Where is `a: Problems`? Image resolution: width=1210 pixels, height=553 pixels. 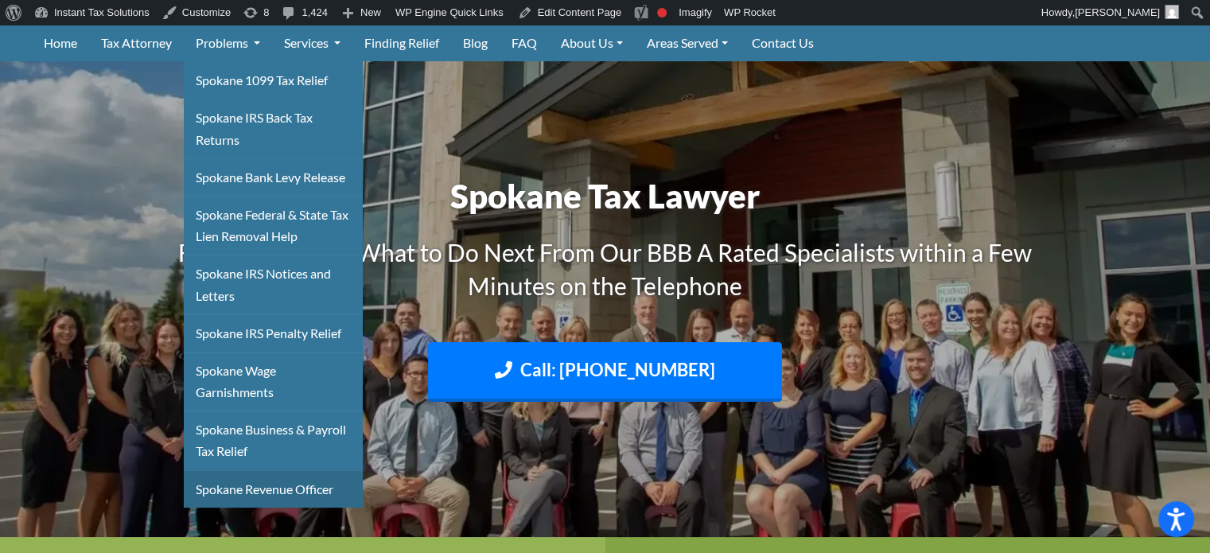 a: Problems is located at coordinates (228, 42).